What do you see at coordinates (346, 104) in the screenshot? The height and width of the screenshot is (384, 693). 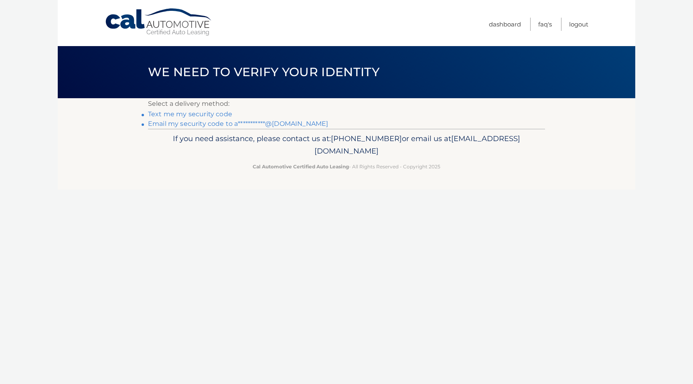 I see `p: Select a delivery method:` at bounding box center [346, 104].